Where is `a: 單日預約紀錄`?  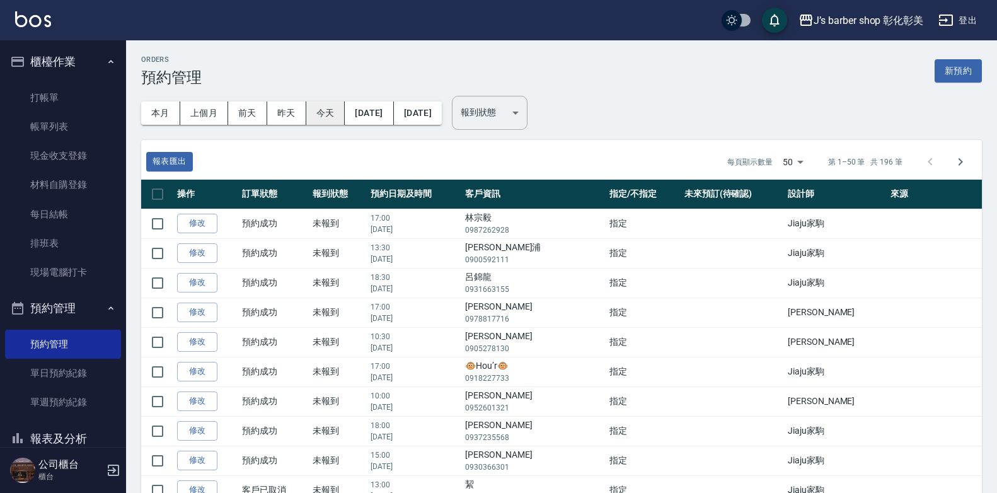 a: 單日預約紀錄 is located at coordinates (63, 373).